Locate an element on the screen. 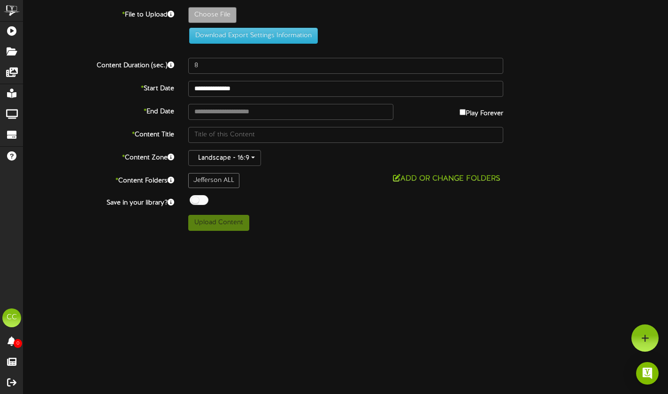  button: Landscape - 16:9 is located at coordinates (225, 158).